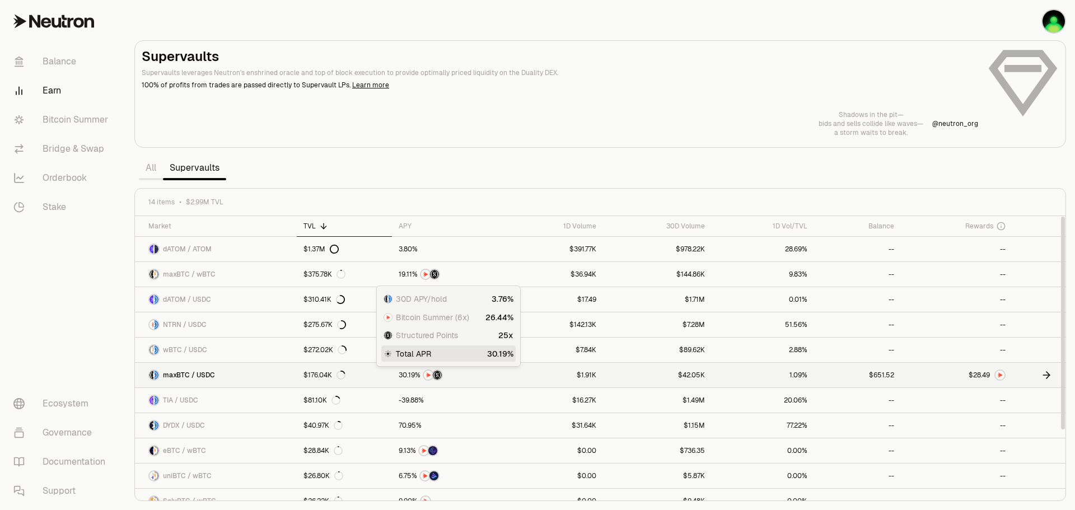 The width and height of the screenshot is (1075, 510). What do you see at coordinates (657, 451) in the screenshot?
I see `a: $736.35` at bounding box center [657, 451].